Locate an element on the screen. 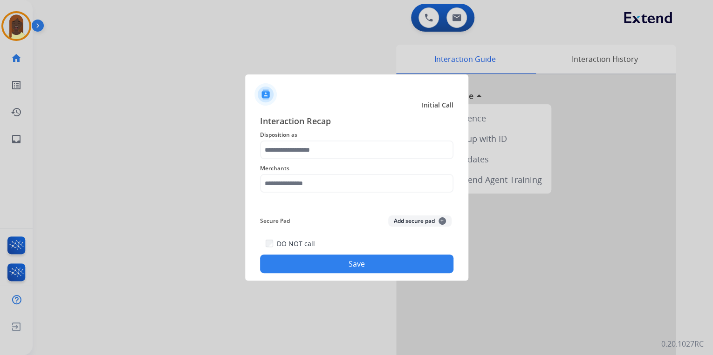 The width and height of the screenshot is (713, 355). img: contact-recap-line.svg is located at coordinates (356, 204).